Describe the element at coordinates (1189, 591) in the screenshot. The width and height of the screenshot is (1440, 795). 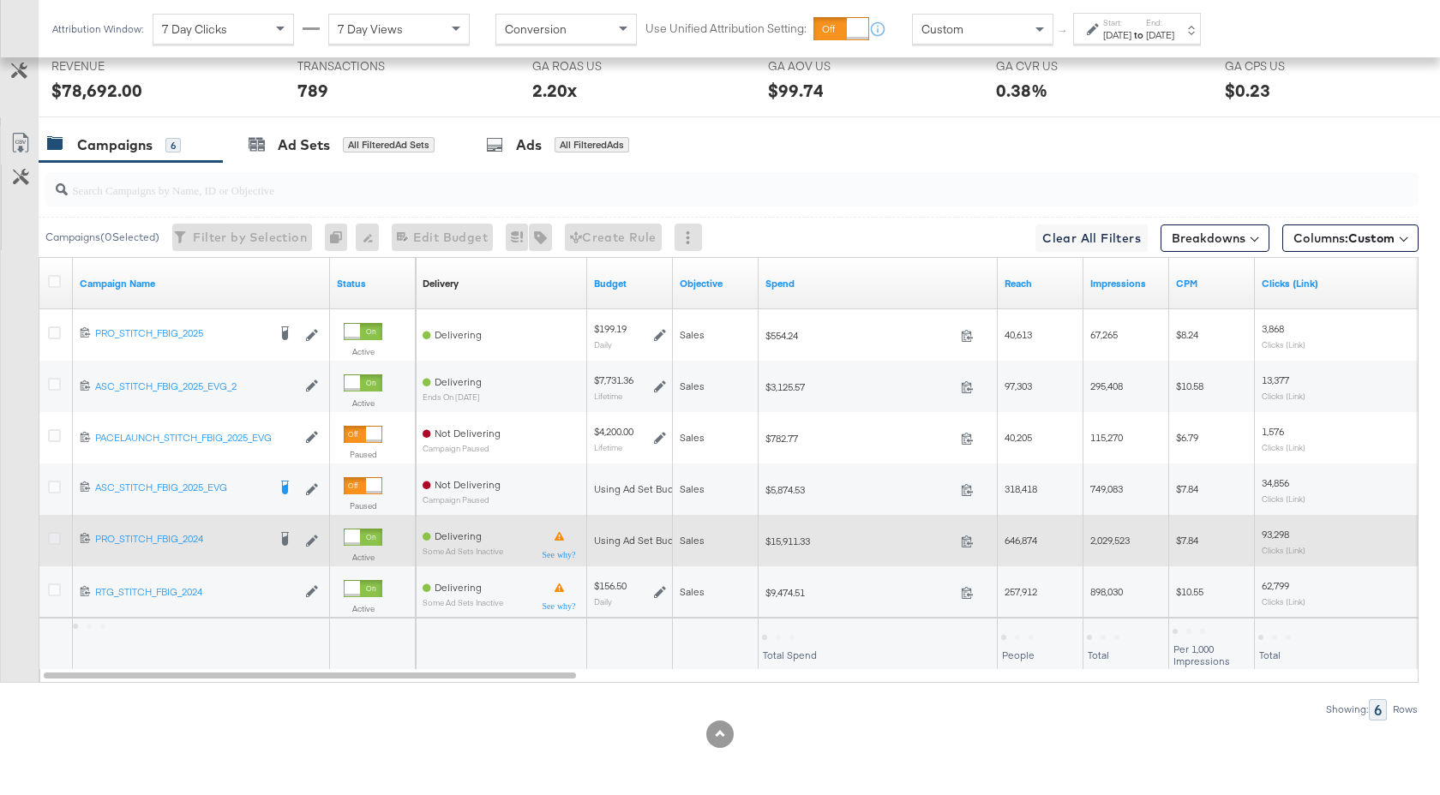
I see `span: $10.55` at that location.